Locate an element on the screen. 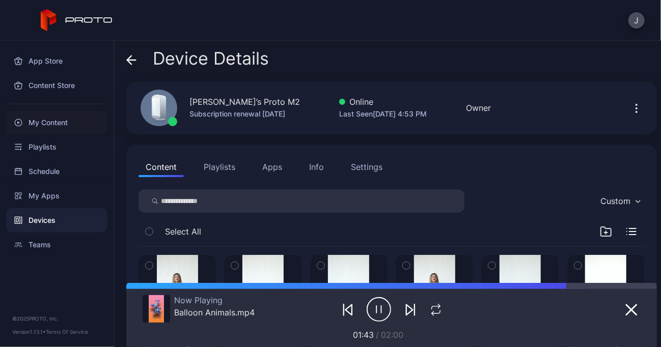  button: Apps is located at coordinates (272, 167).